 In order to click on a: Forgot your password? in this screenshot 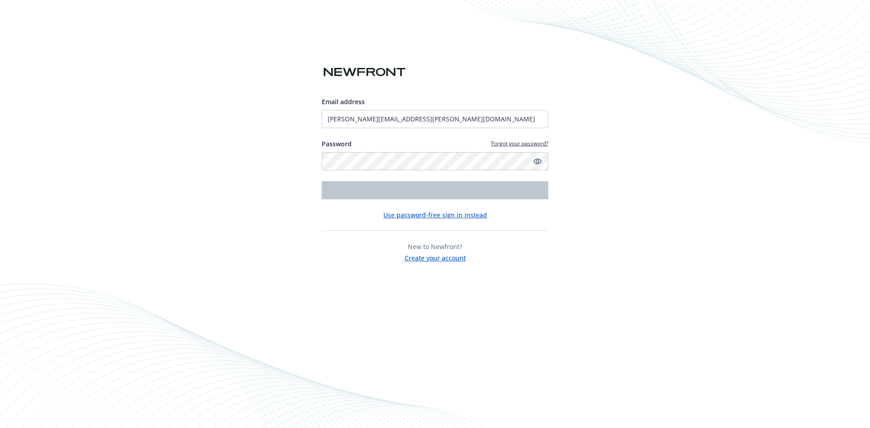, I will do `click(520, 143)`.